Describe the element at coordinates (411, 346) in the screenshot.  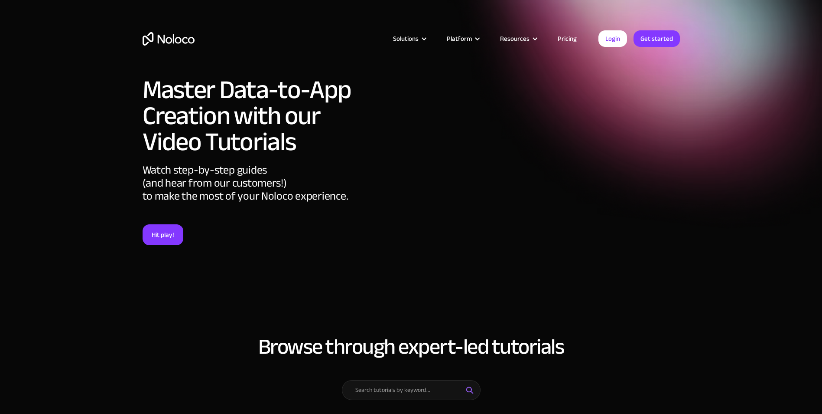
I see `h2: Browse through expert-led tutorials` at that location.